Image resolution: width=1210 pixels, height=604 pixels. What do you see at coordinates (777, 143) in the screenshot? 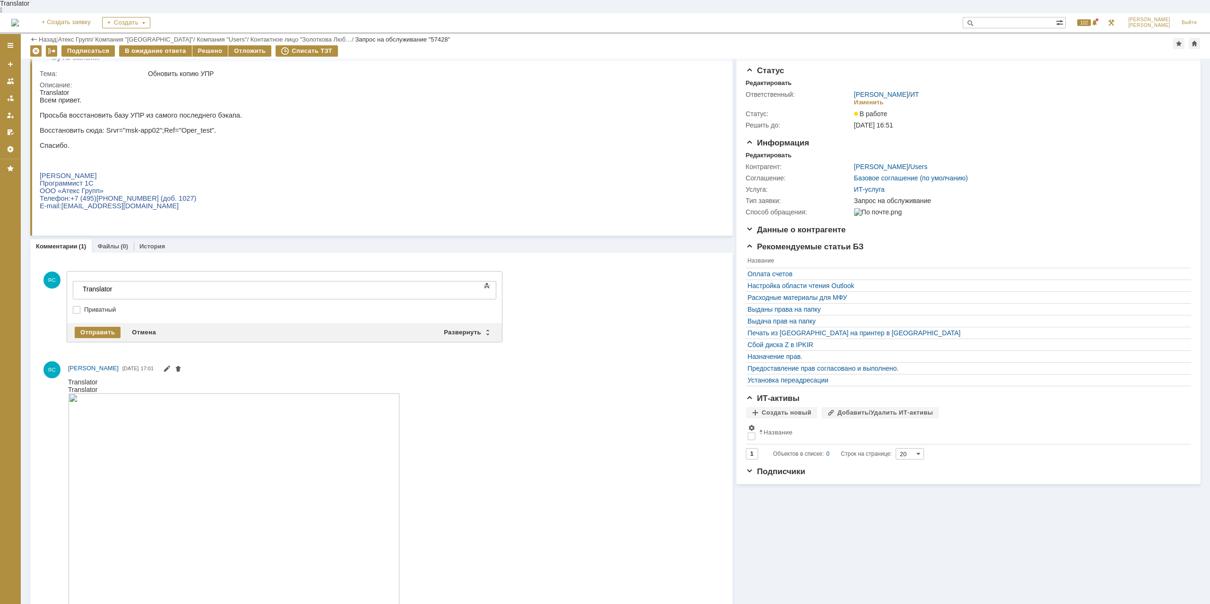
I see `span: Информация` at bounding box center [777, 143].